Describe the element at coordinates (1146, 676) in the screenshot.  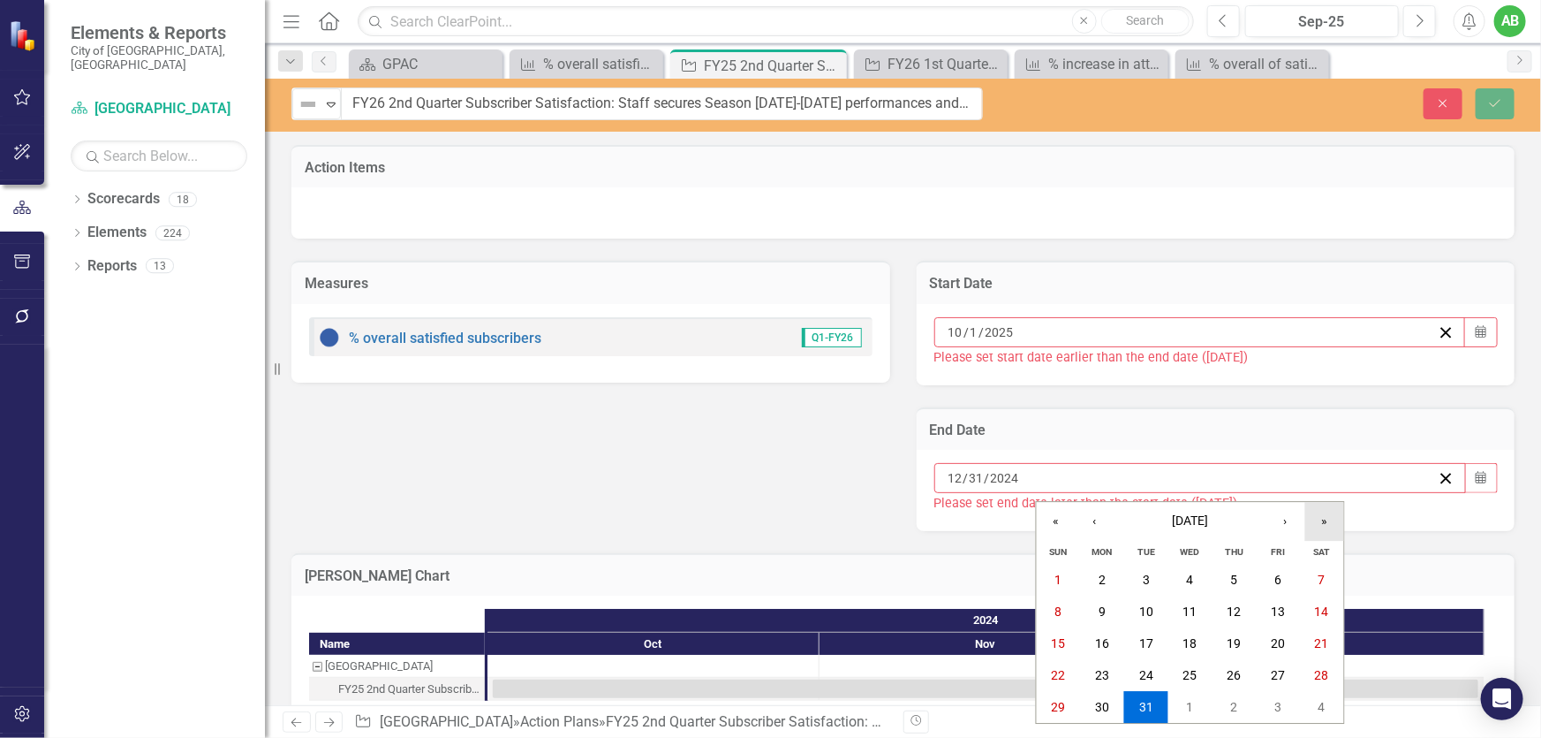
I see `abbr: December 24, 2024` at that location.